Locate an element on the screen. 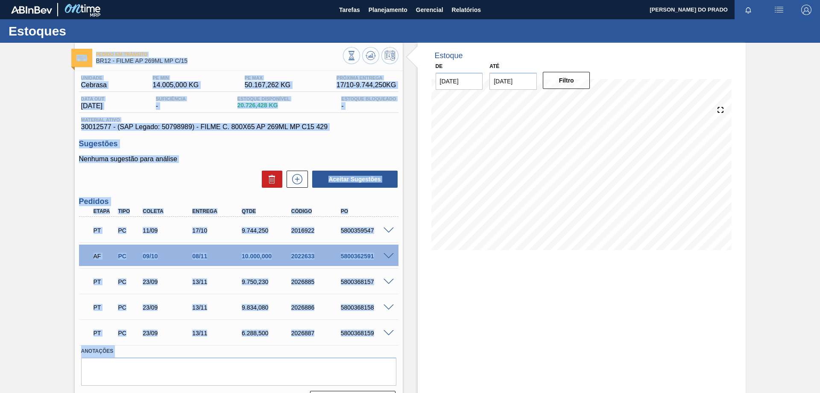 The height and width of the screenshot is (393, 820). p: Nenhuma sugestão para análise is located at coordinates (239, 159).